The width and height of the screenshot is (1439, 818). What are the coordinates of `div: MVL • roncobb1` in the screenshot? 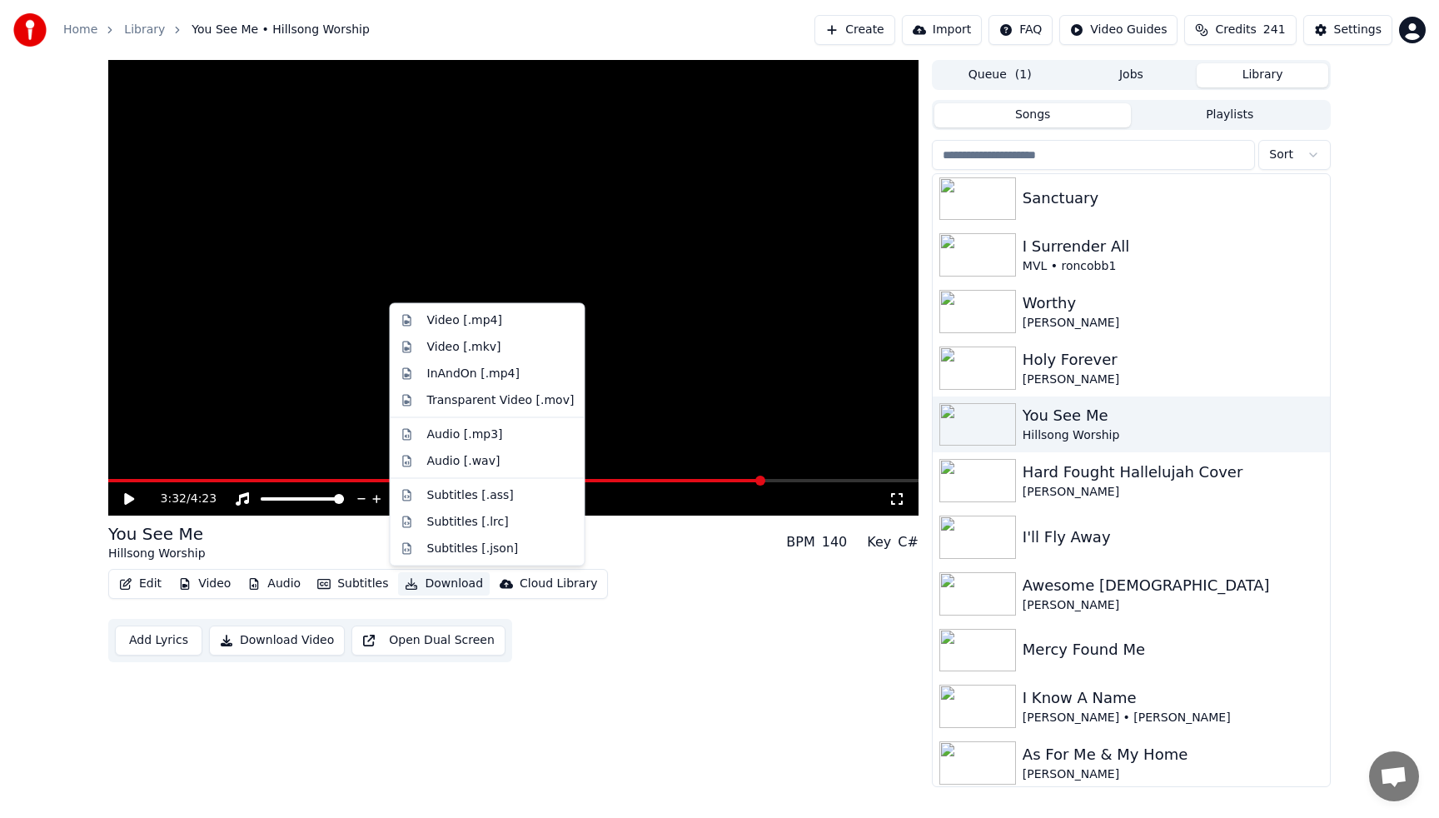 It's located at (1172, 266).